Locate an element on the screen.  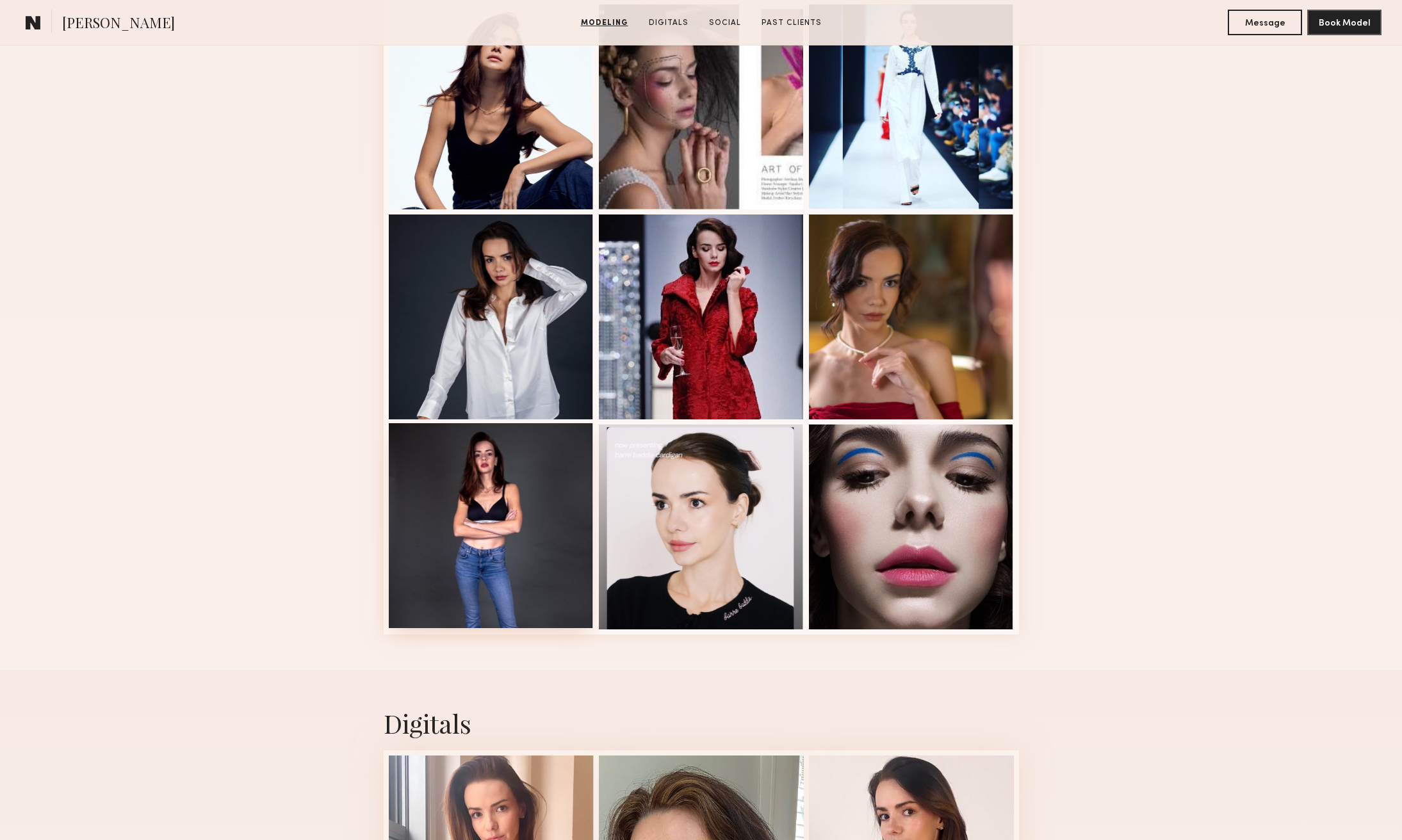
a: Social is located at coordinates (725, 23).